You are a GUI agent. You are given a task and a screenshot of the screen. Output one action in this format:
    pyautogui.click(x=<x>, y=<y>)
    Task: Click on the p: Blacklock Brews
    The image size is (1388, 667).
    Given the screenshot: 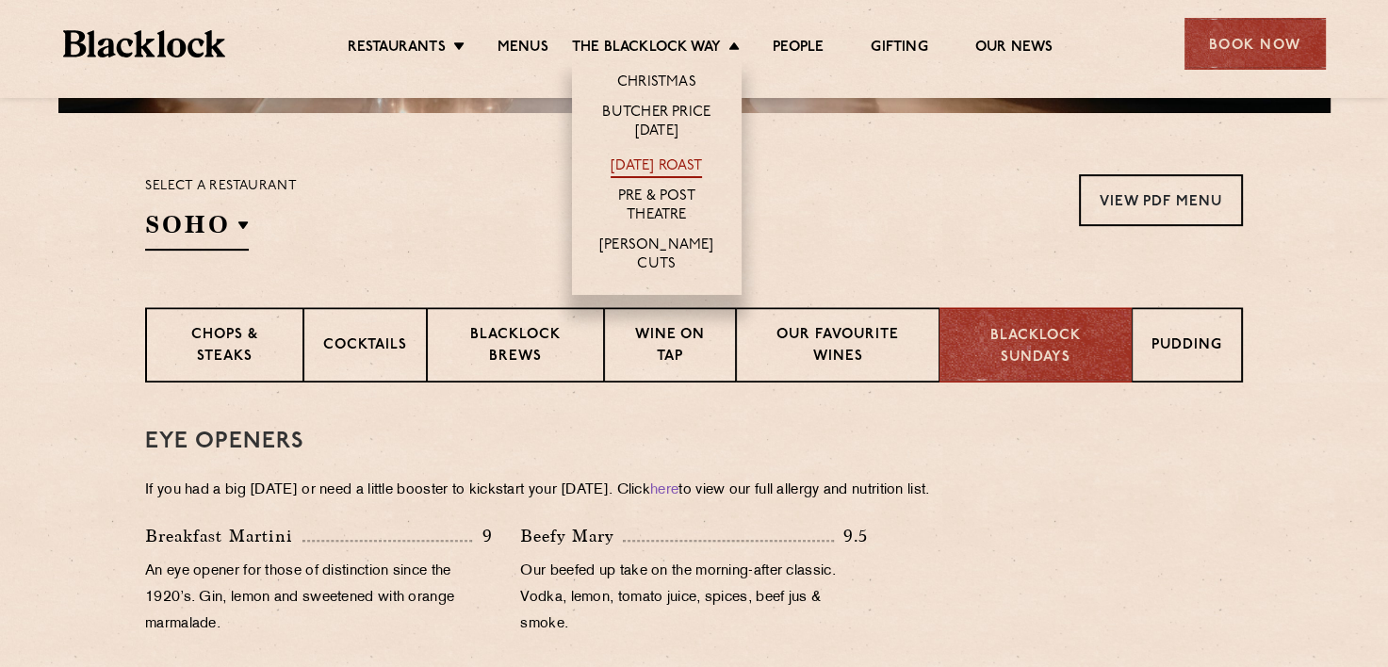 What is the action you would take?
    pyautogui.click(x=515, y=347)
    